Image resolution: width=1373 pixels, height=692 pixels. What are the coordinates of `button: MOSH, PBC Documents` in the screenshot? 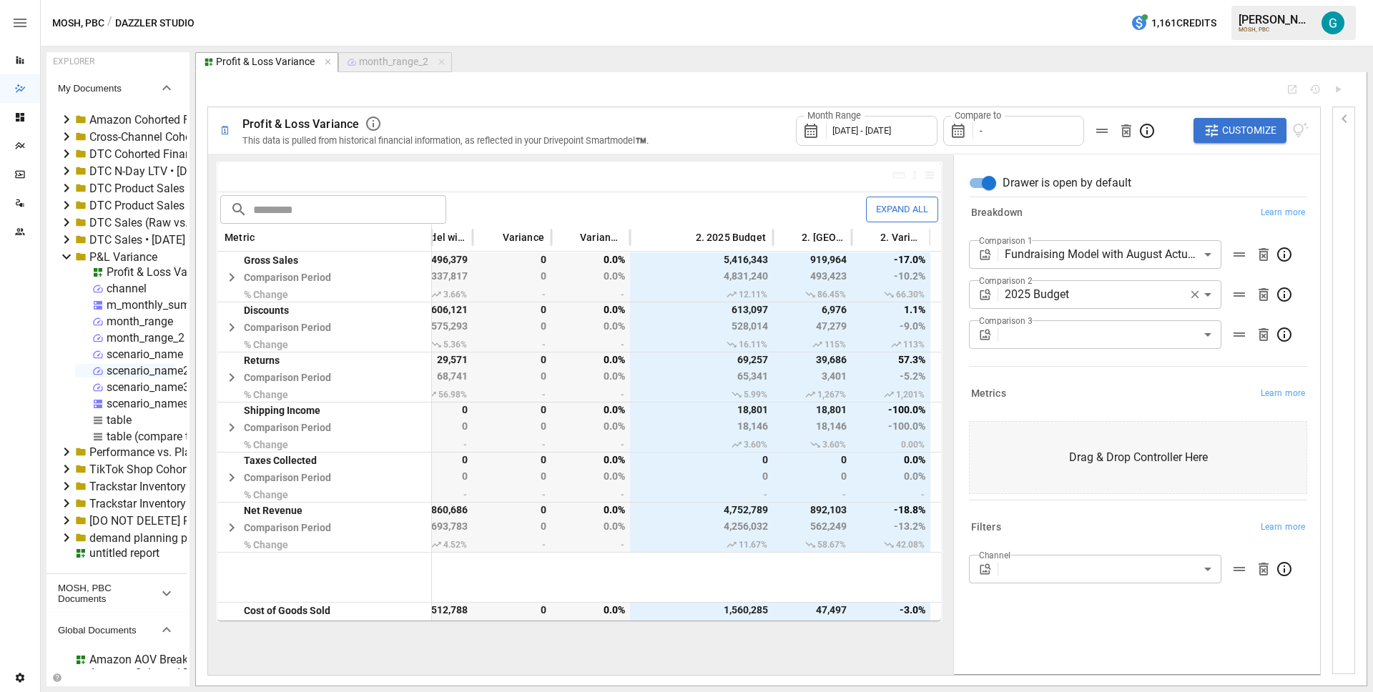 It's located at (117, 594).